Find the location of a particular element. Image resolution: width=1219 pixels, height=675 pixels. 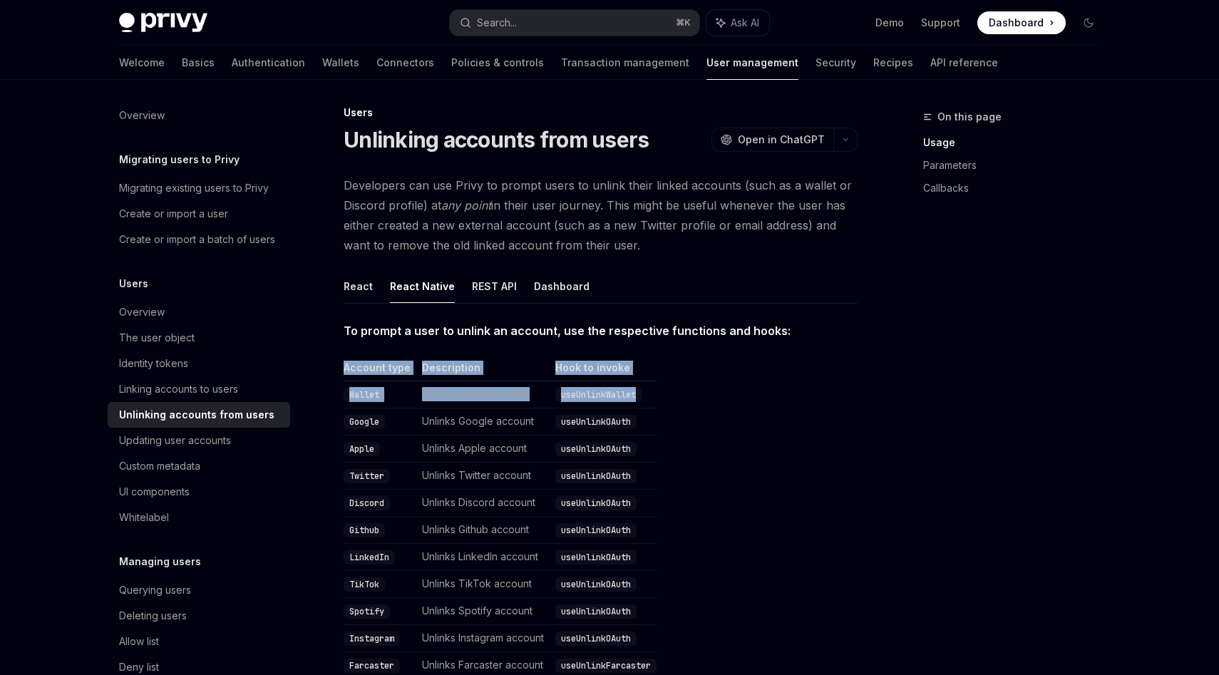

a: Create or import a user is located at coordinates (199, 214).